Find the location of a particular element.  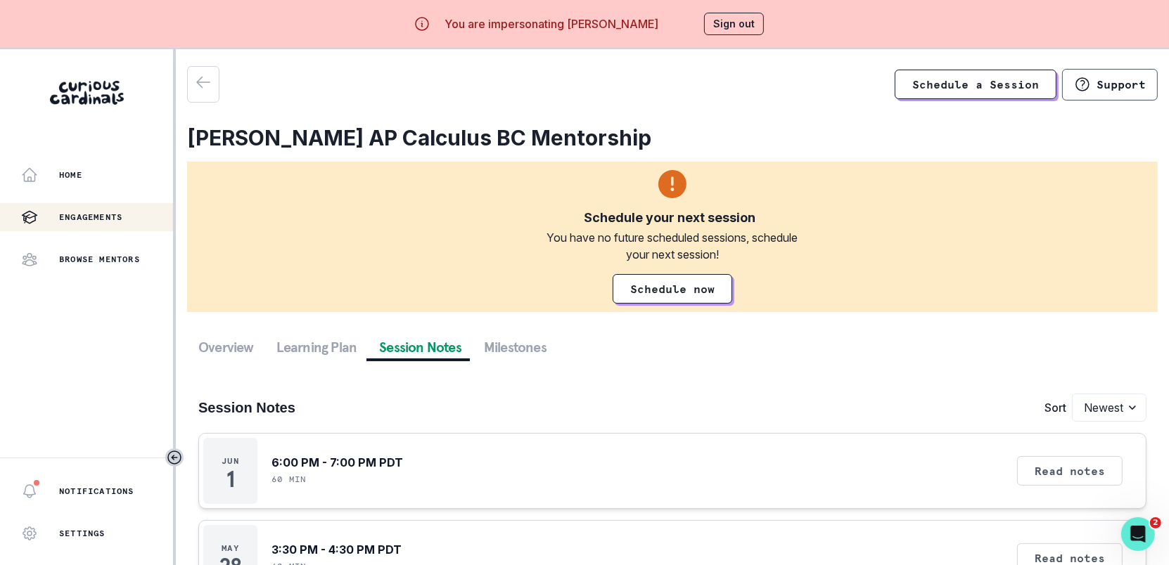

p: Home is located at coordinates (70, 175).